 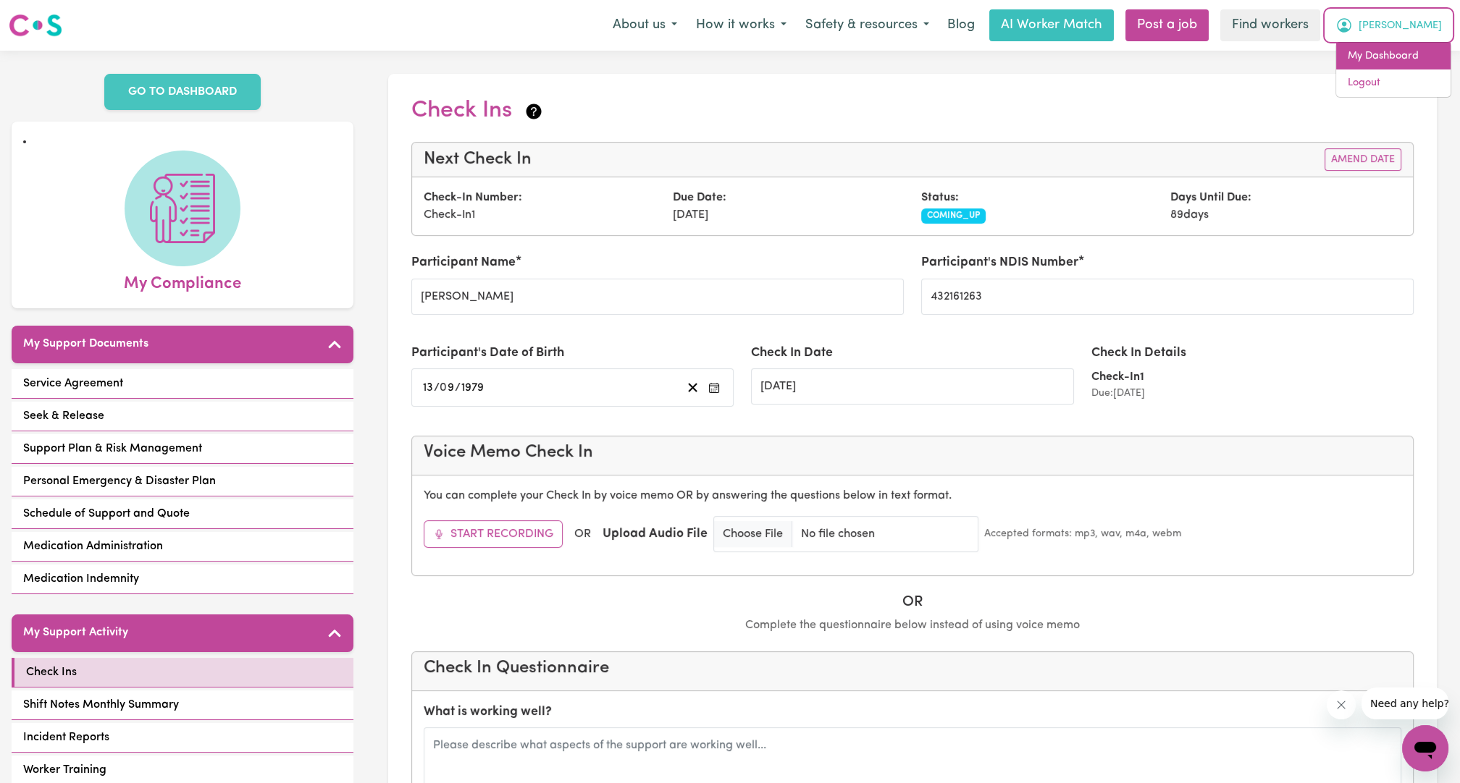 I want to click on a: Blog, so click(x=961, y=25).